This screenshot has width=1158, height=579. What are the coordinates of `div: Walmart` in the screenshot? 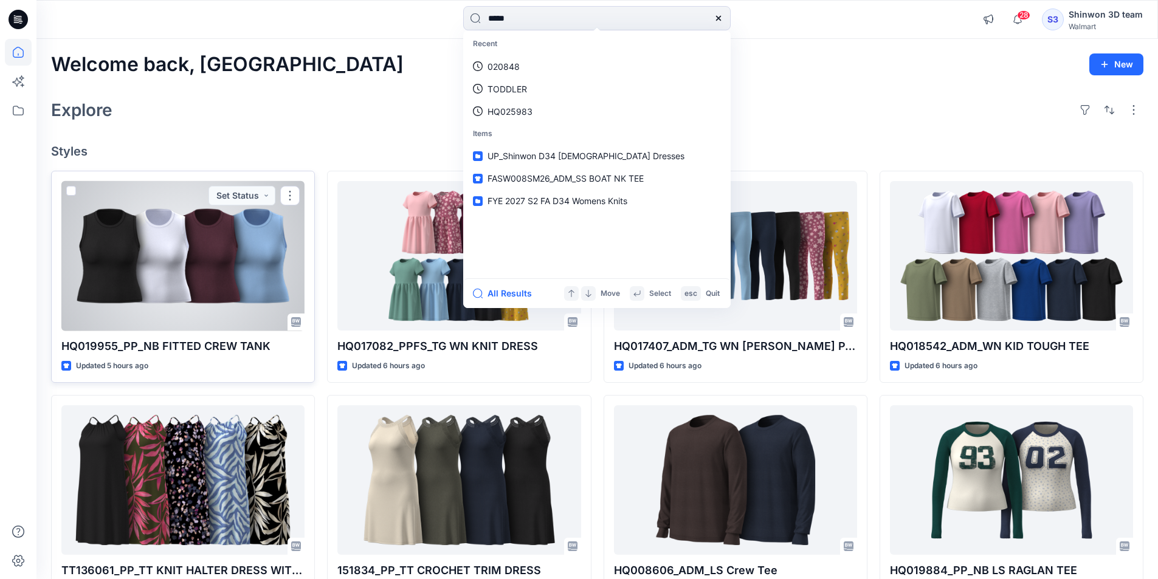 It's located at (1106, 26).